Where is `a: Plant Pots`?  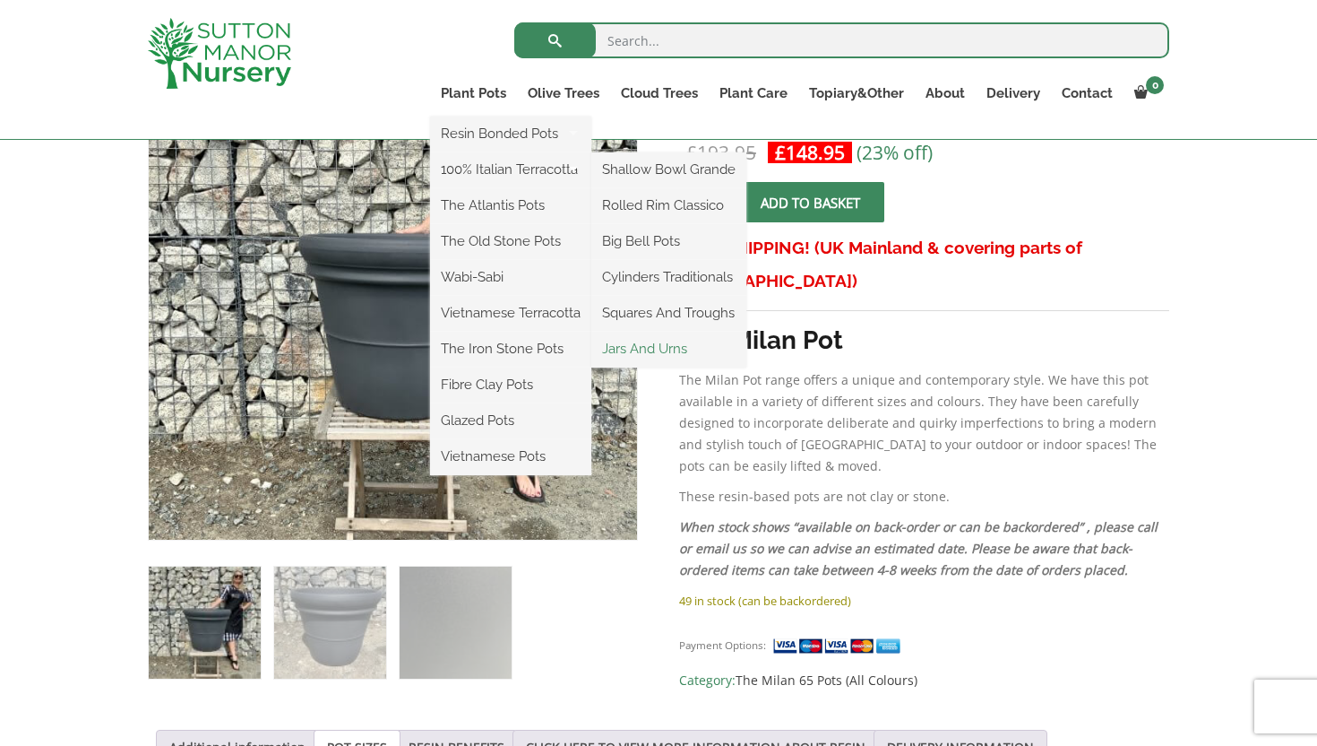
a: Plant Pots is located at coordinates (473, 93).